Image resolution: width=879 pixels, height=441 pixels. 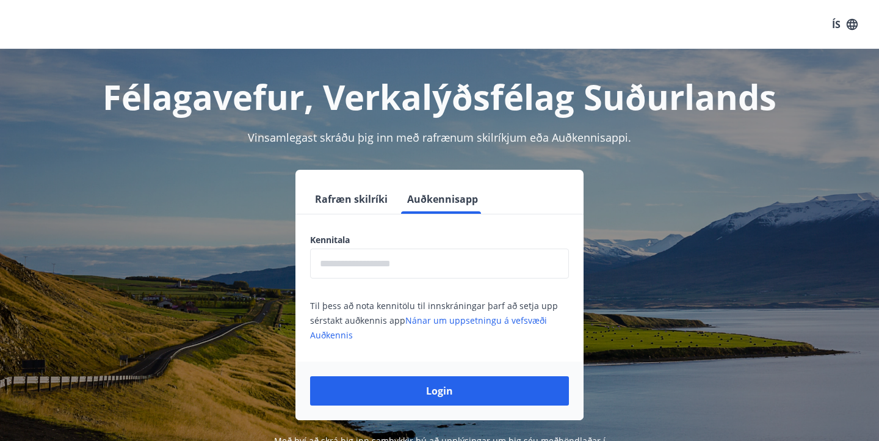 What do you see at coordinates (434, 320) in the screenshot?
I see `span: Til þess að nota kennitölu til innskráningar þarf að setja upp sérstakt auðkennis app` at bounding box center [434, 320].